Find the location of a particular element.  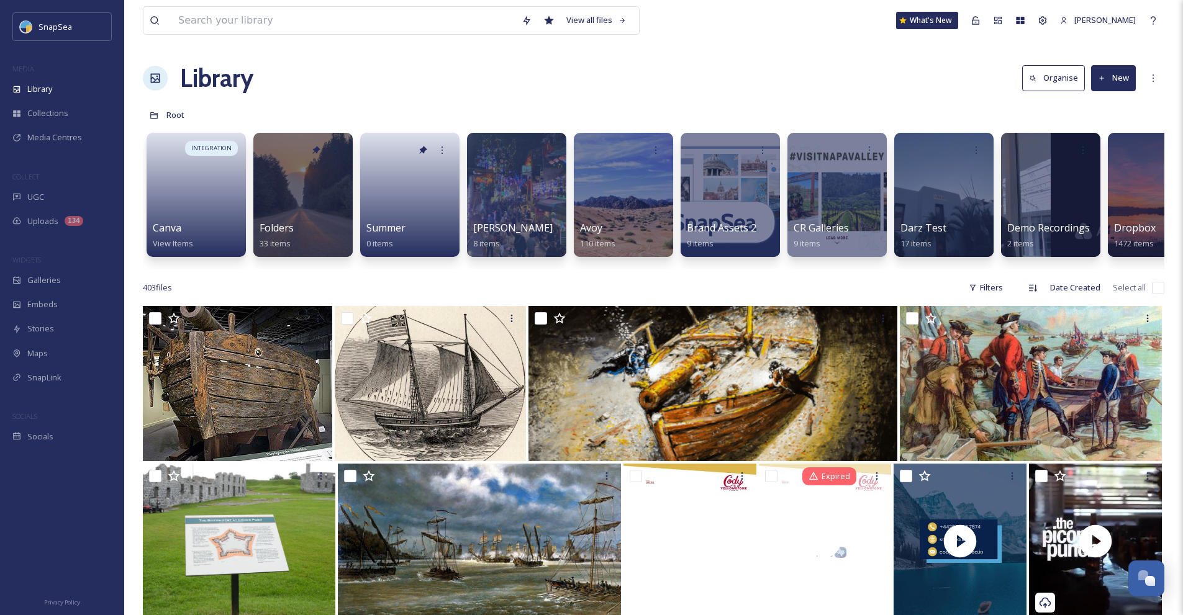

span: CR Galleries is located at coordinates (821, 228).